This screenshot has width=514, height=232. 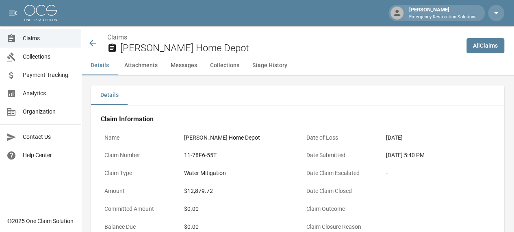 I want to click on p: Date Claim Closed, so click(x=339, y=190).